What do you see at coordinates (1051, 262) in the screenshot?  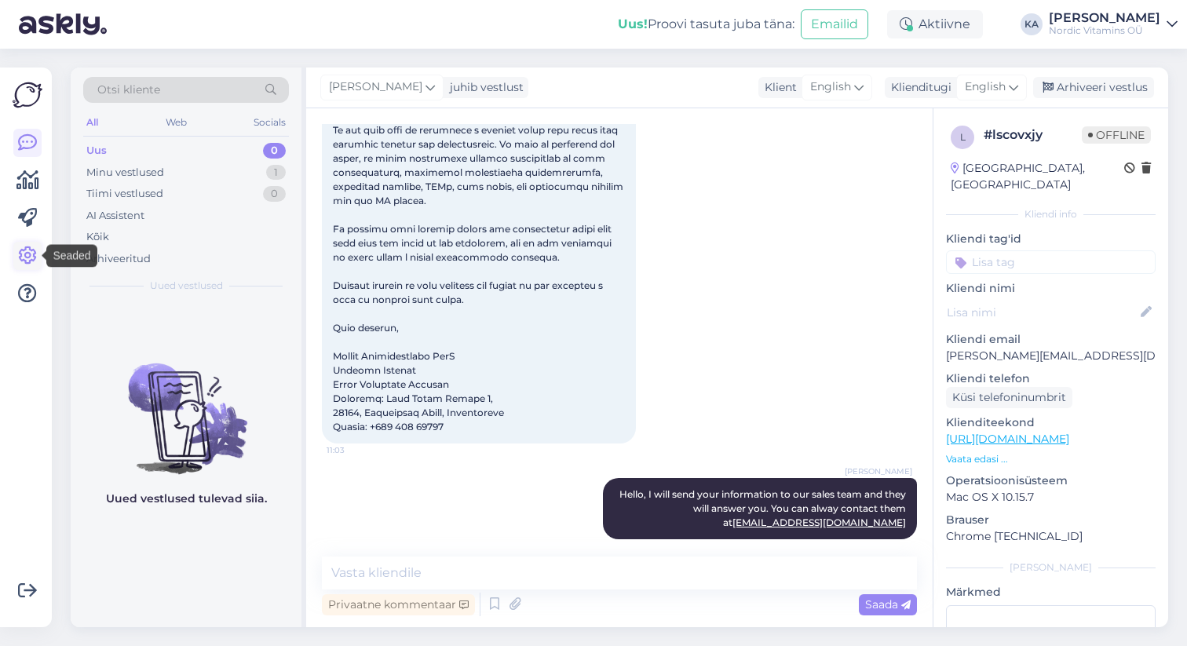 I see `input: Lisa tag` at bounding box center [1051, 262].